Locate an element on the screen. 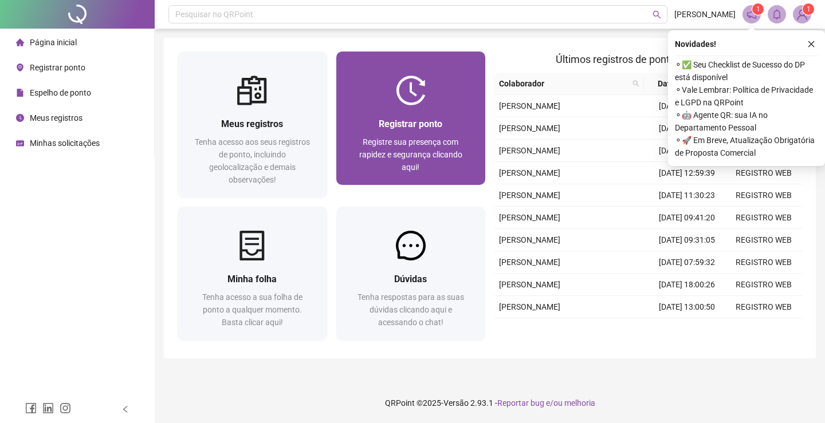  span: bell is located at coordinates (776, 14).